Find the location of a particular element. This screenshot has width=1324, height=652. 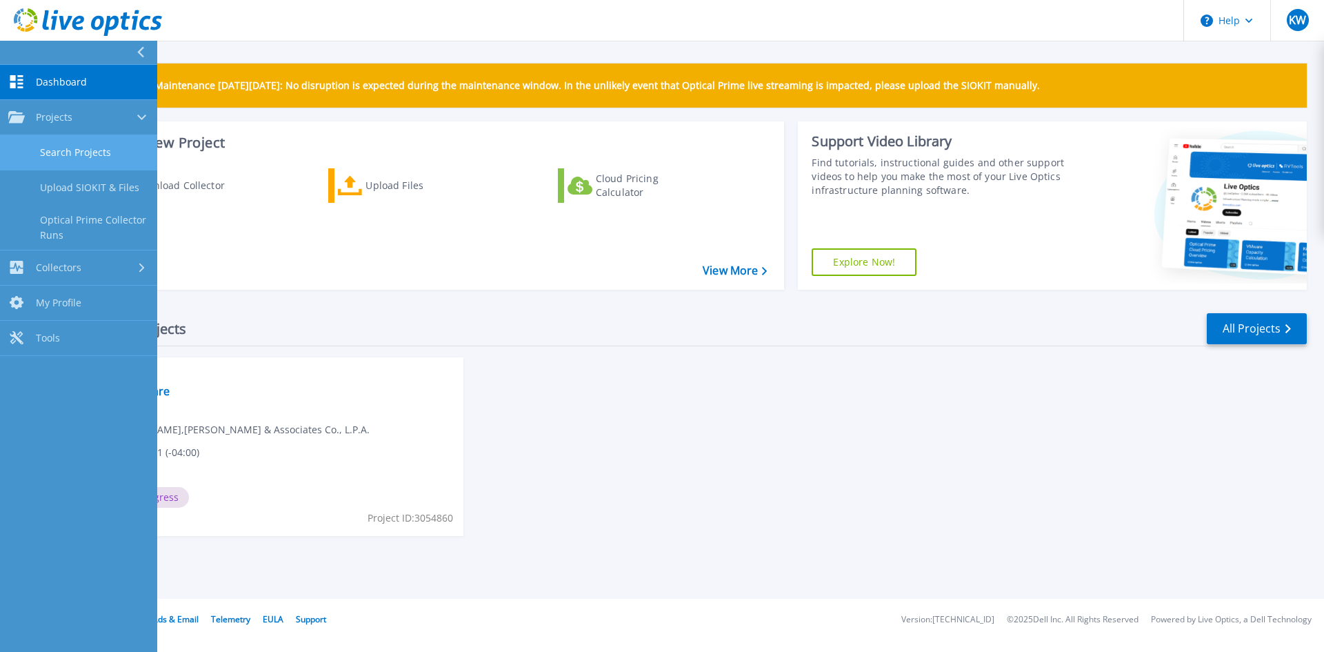

span: Optical Prime is located at coordinates (279, 373).